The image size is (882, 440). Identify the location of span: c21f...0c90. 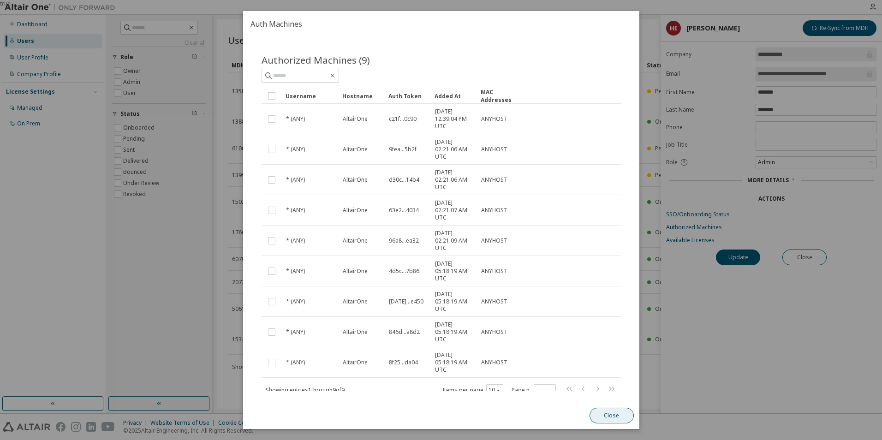
(402, 119).